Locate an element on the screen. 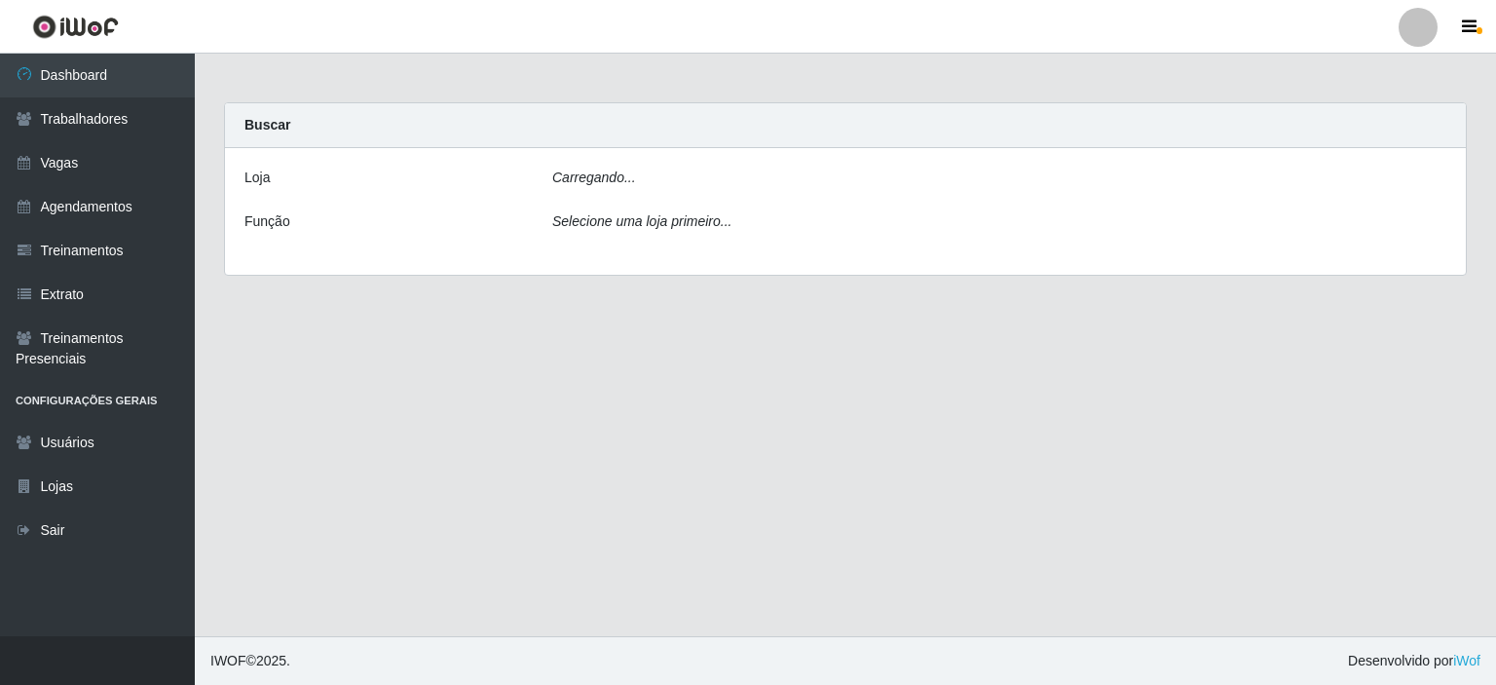  i: Carregando... is located at coordinates (594, 177).